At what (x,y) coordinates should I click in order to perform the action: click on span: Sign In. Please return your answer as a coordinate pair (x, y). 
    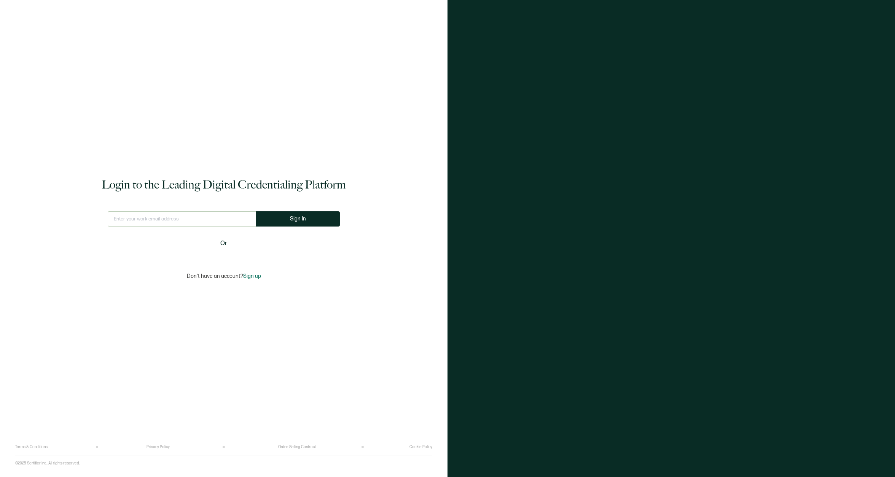
    Looking at the image, I should click on (298, 219).